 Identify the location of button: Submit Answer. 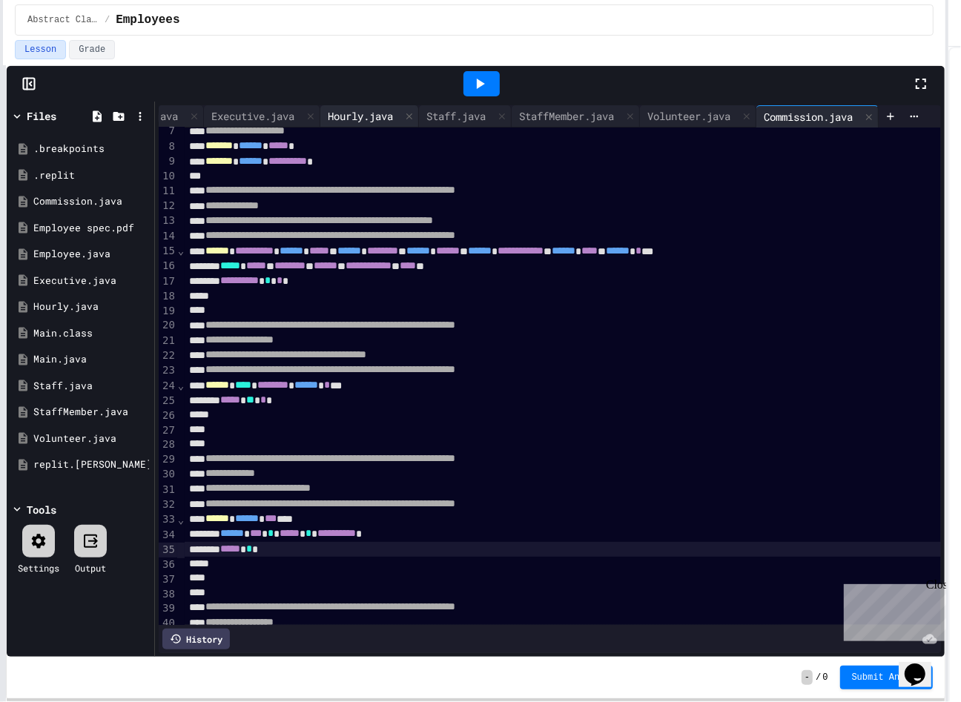
(887, 678).